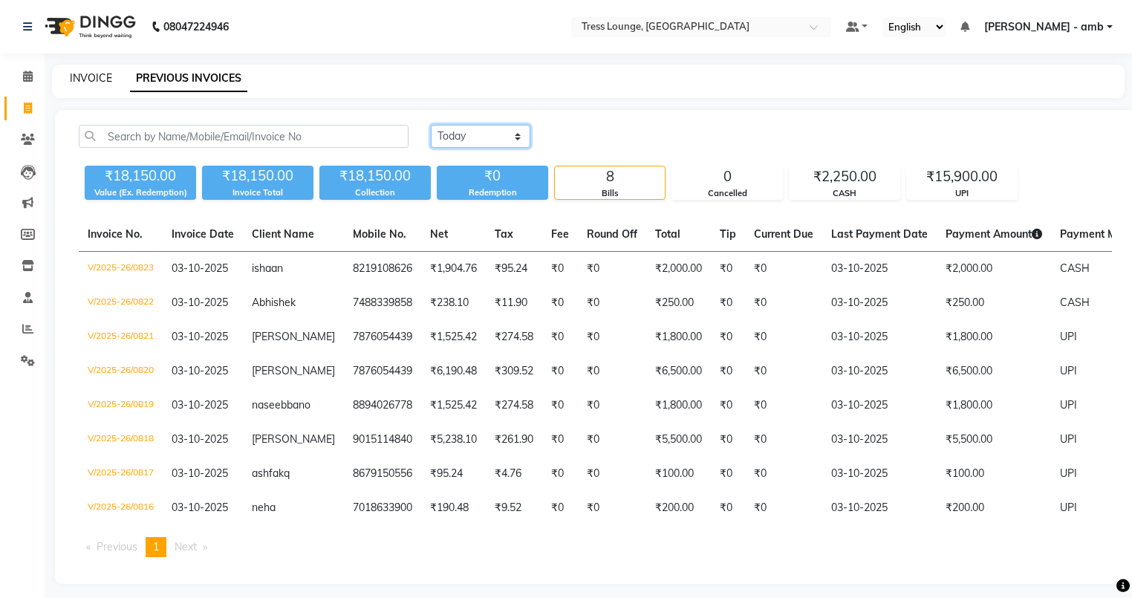 The image size is (1132, 598). I want to click on span: Previous, so click(117, 546).